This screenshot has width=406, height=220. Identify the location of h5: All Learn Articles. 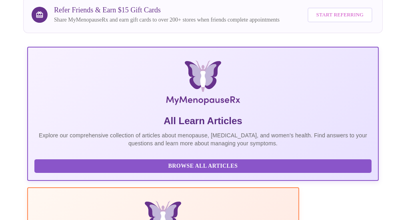
(203, 121).